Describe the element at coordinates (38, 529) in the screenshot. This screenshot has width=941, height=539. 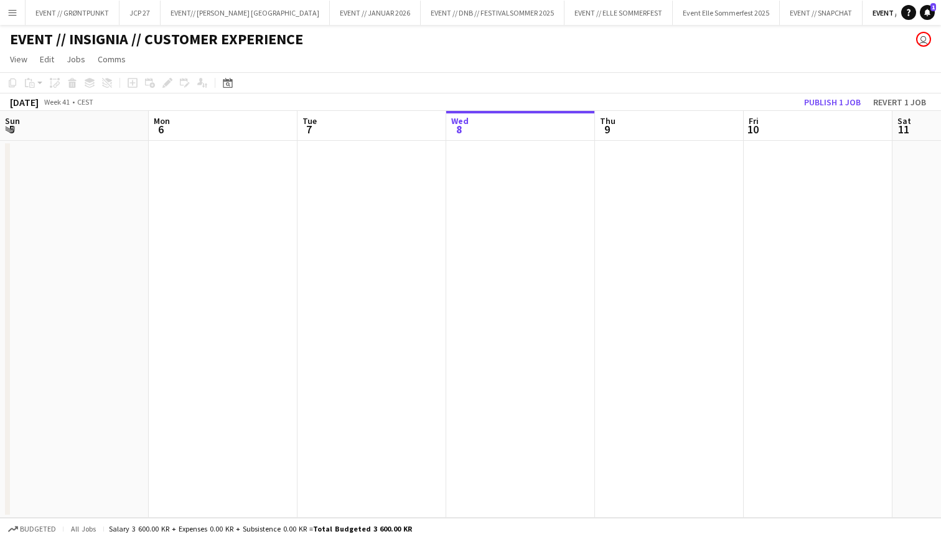
I see `span: Budgeted` at that location.